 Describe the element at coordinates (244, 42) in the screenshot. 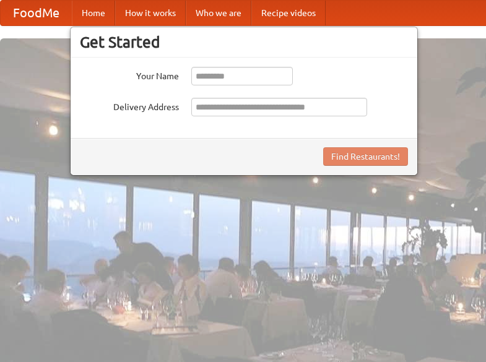

I see `h3: Get Started` at that location.